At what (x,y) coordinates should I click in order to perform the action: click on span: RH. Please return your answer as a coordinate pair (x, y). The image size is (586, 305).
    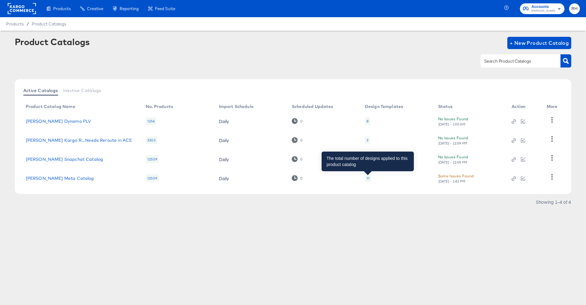
    Looking at the image, I should click on (574, 9).